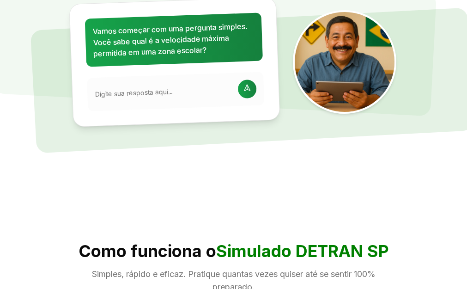  I want to click on p: Vamos começar com uma pergunta simples. Você sabe qual é a velocidade máxima permitida em uma zon..., so click(174, 40).